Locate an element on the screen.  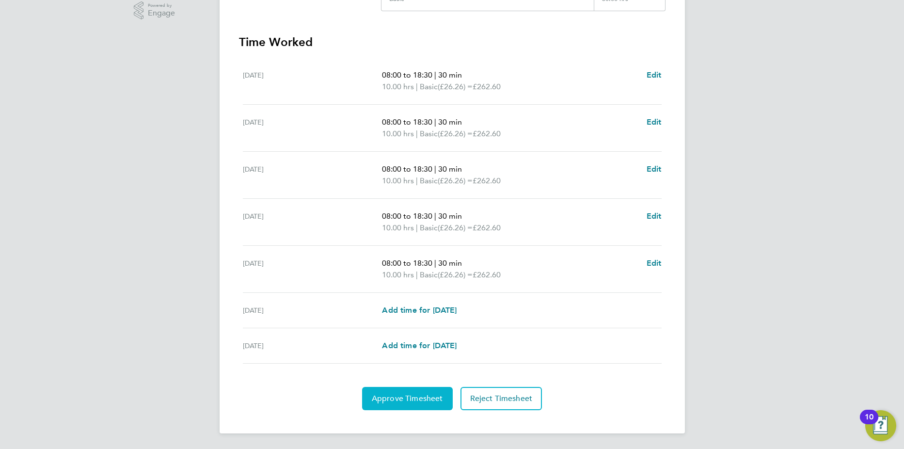
button: Approve Timesheet is located at coordinates (407, 398).